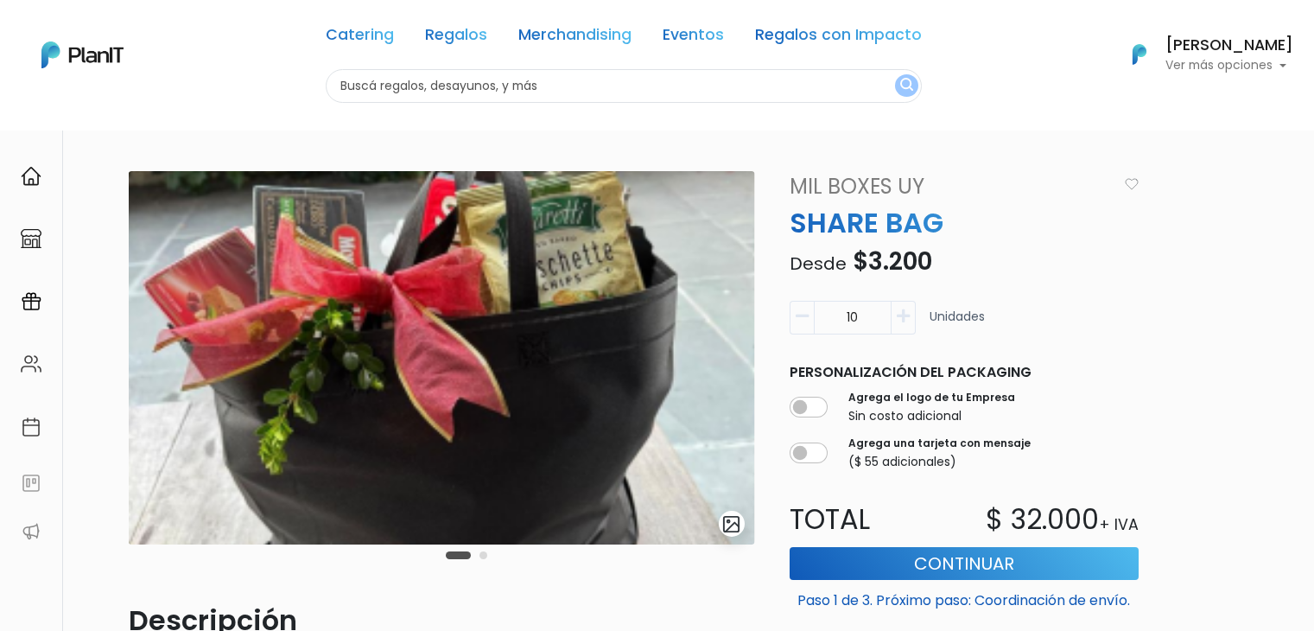 This screenshot has height=631, width=1314. I want to click on img: heart_icon, so click(1131, 184).